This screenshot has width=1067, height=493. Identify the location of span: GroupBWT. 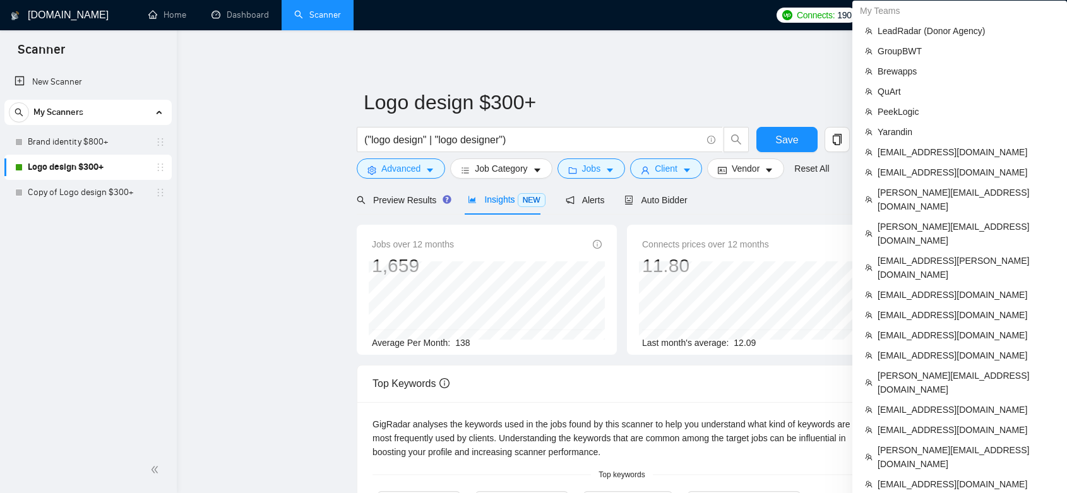
(966, 51).